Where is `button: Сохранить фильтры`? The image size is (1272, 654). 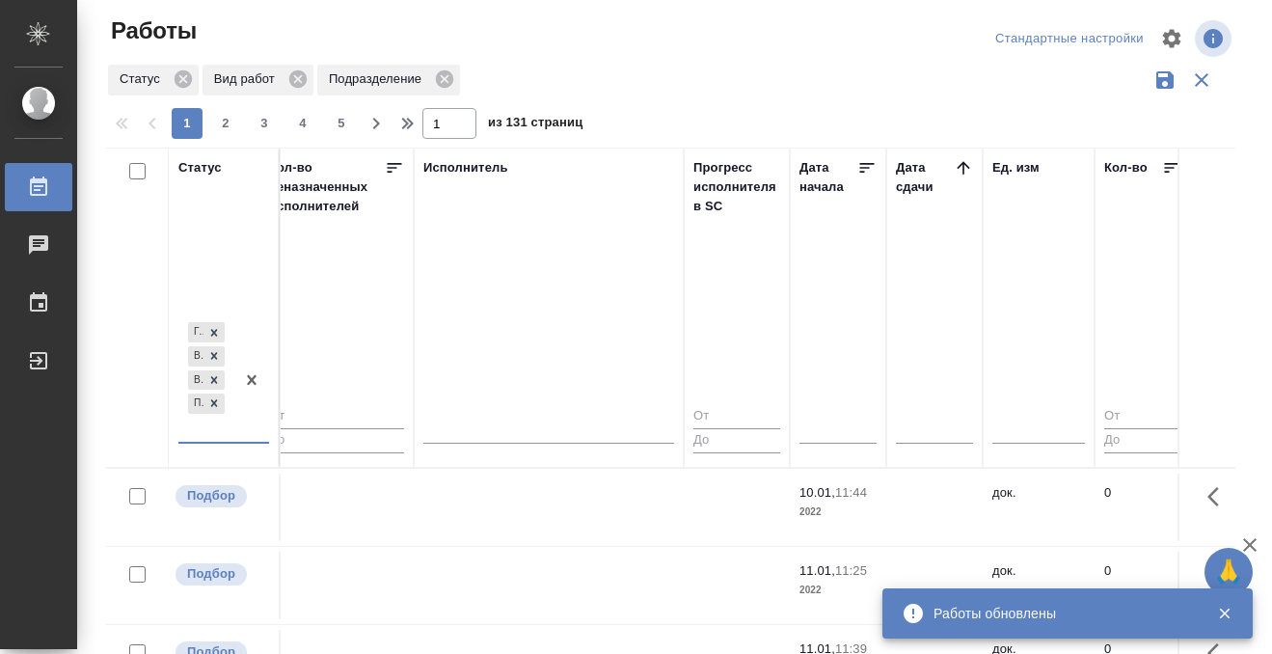
button: Сохранить фильтры is located at coordinates (1165, 80).